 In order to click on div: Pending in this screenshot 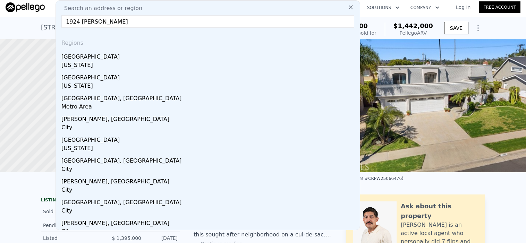, I will do `click(74, 226)`.